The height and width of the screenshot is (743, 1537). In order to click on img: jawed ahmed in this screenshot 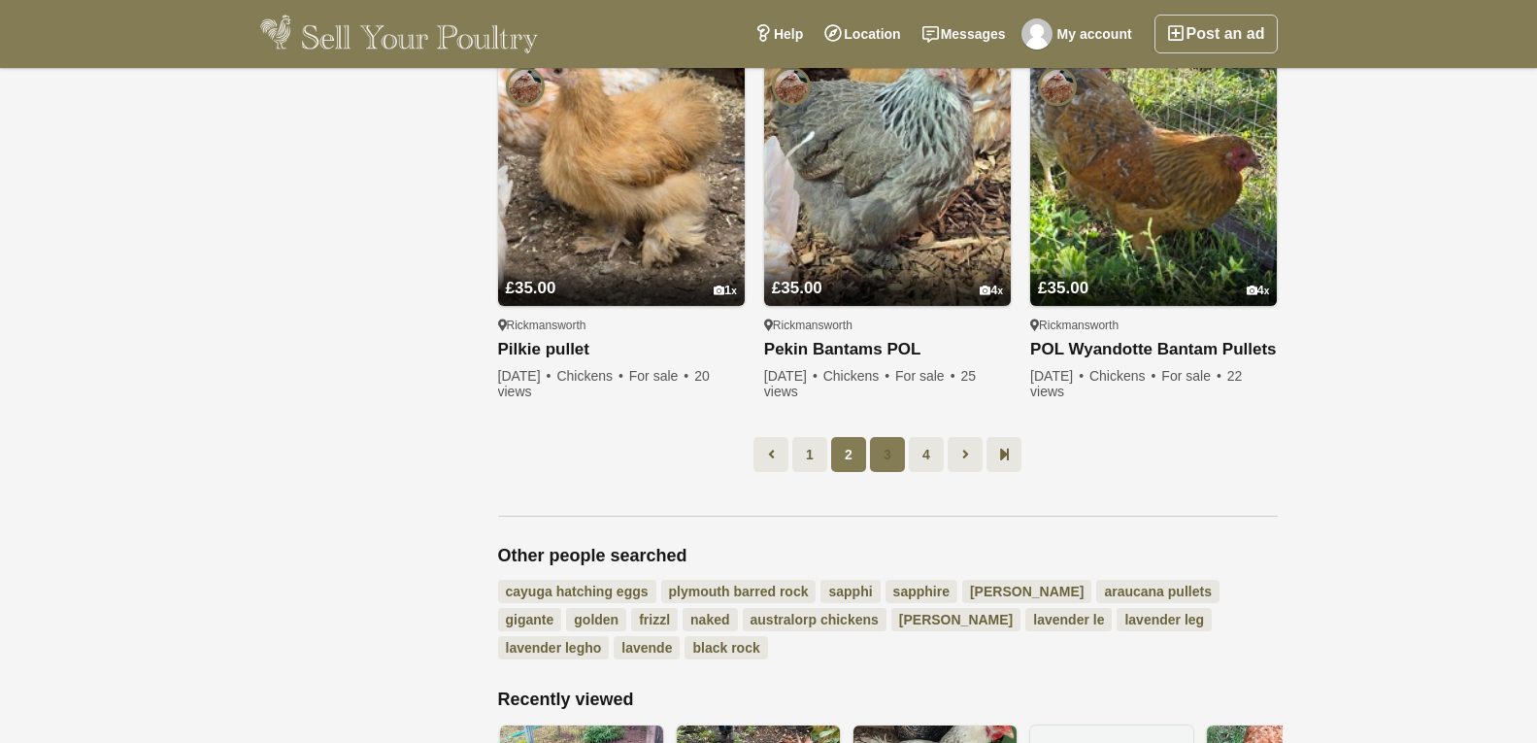, I will do `click(1037, 34)`.